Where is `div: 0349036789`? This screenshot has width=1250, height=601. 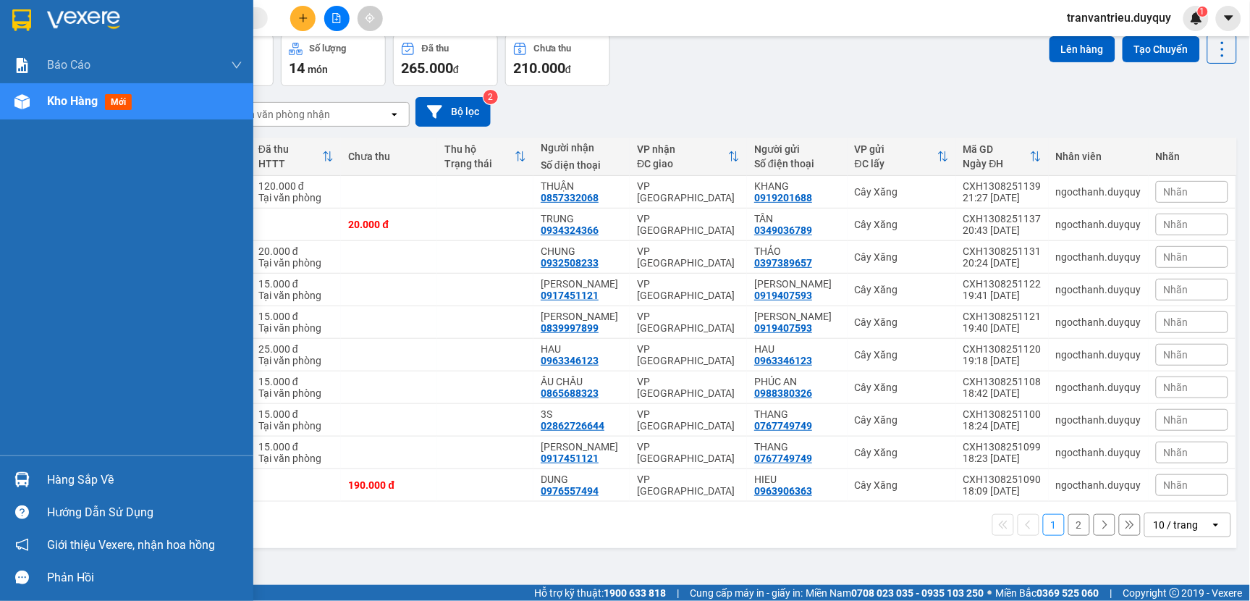 div: 0349036789 is located at coordinates (783, 230).